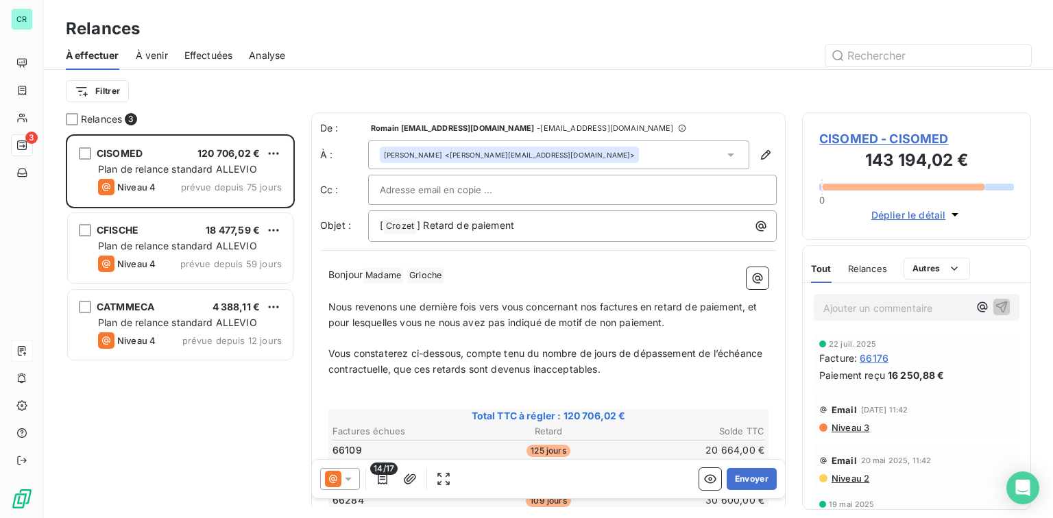 Image resolution: width=1053 pixels, height=518 pixels. Describe the element at coordinates (1023, 488) in the screenshot. I see `div: Open Intercom Messenger` at that location.